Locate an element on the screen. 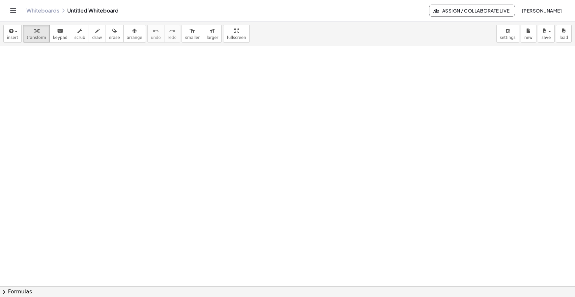 Image resolution: width=575 pixels, height=297 pixels. span: insert is located at coordinates (13, 38).